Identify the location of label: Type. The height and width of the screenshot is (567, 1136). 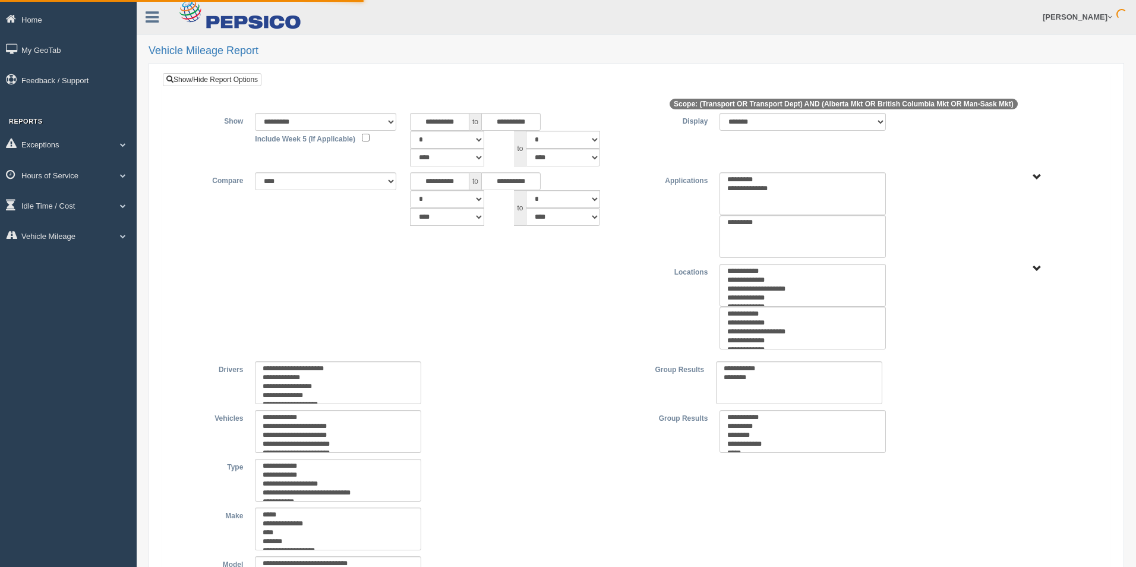
(210, 466).